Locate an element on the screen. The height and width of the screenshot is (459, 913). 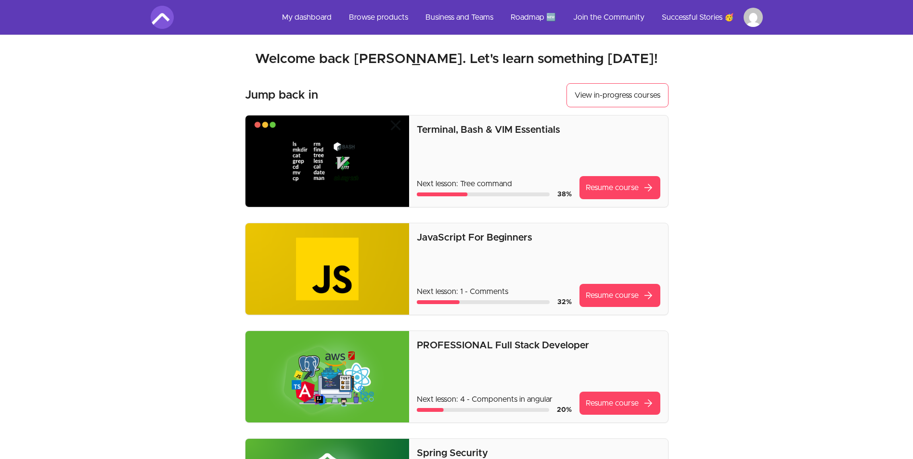
p: Next lesson: 4 - Components in angular is located at coordinates (494, 399).